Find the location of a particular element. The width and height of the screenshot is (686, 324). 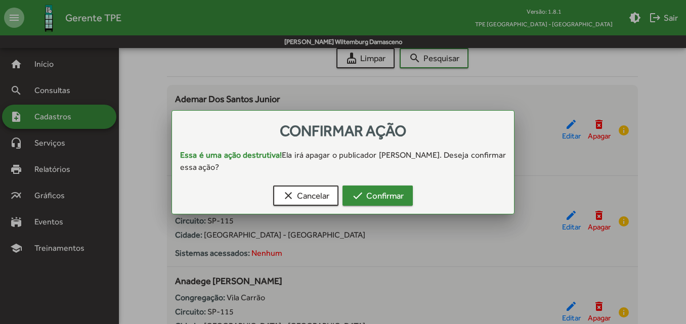

mat-icon: check is located at coordinates (358, 196).